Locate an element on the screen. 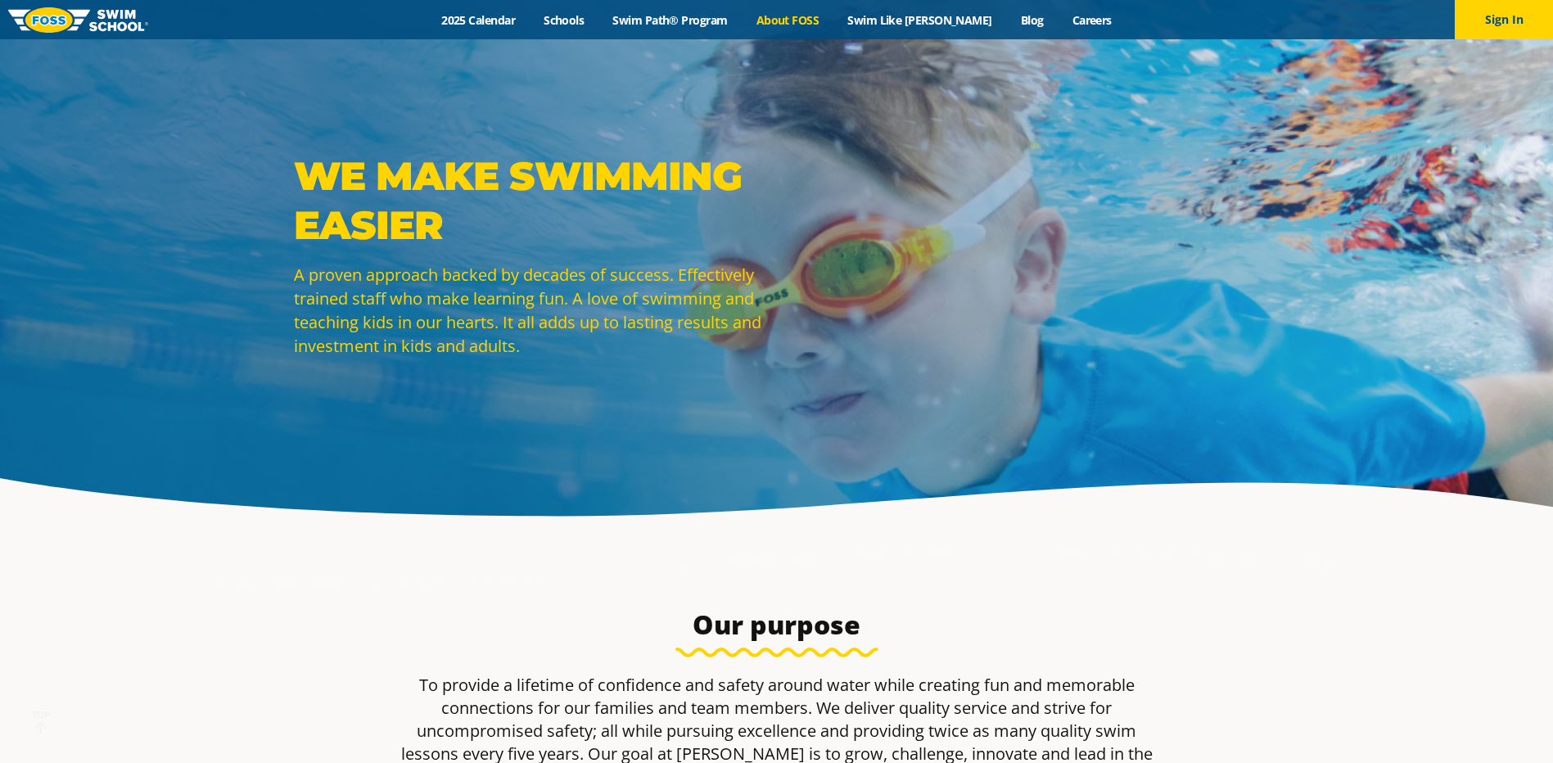 This screenshot has width=1553, height=763. a: About FOSS is located at coordinates (787, 20).